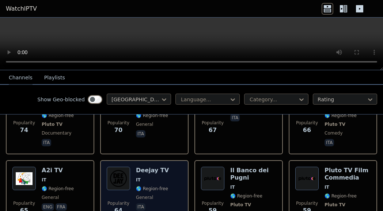 The width and height of the screenshot is (383, 211). Describe the element at coordinates (61, 207) in the screenshot. I see `p: fra` at that location.